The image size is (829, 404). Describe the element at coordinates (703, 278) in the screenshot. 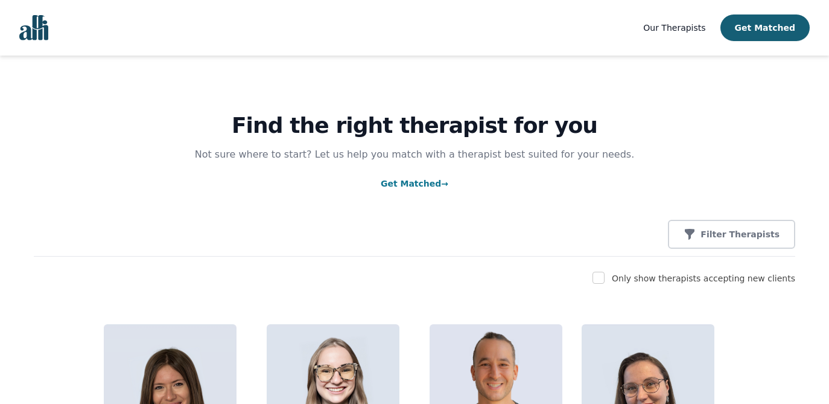

I see `label: Only show therapists accepting new clients` at that location.